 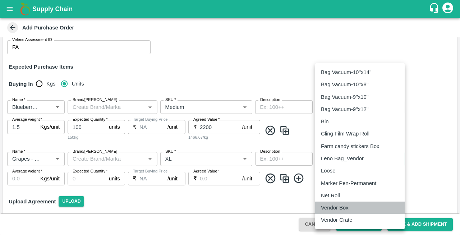 I want to click on p: Net Roll, so click(x=330, y=195).